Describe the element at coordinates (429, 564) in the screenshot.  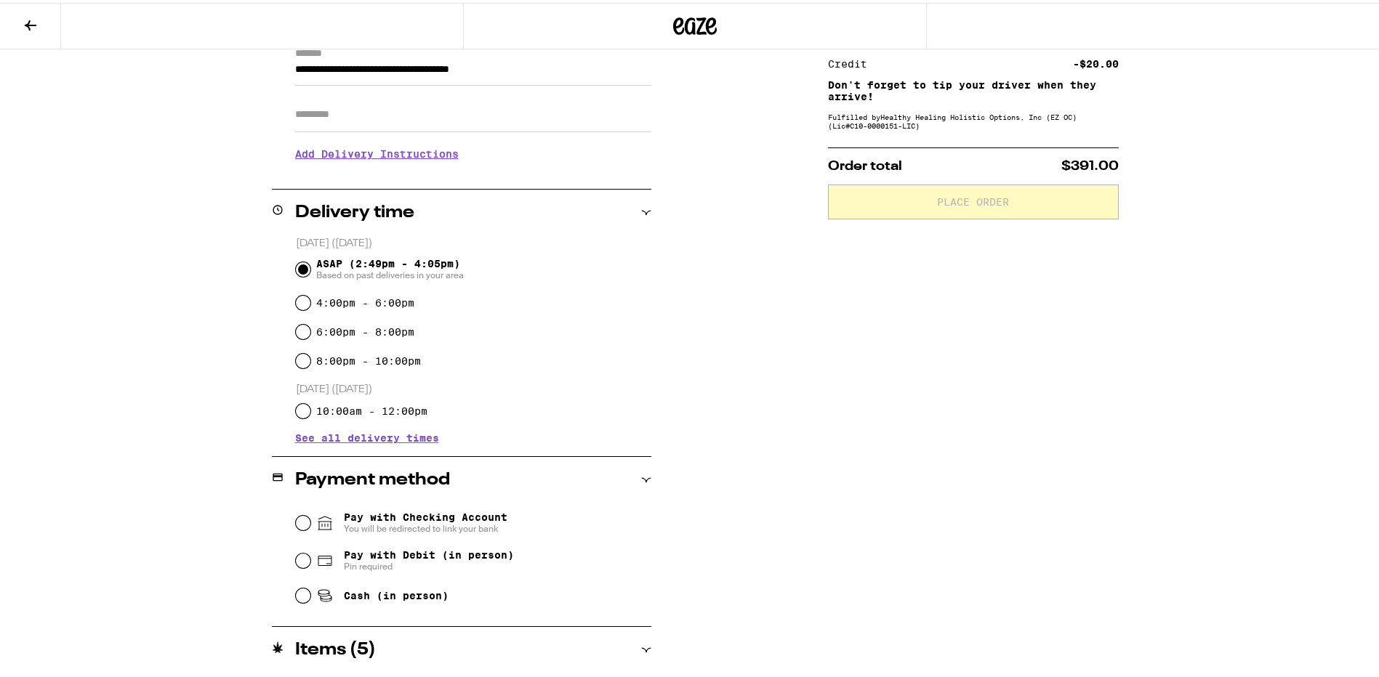
I see `span: Pin required` at that location.